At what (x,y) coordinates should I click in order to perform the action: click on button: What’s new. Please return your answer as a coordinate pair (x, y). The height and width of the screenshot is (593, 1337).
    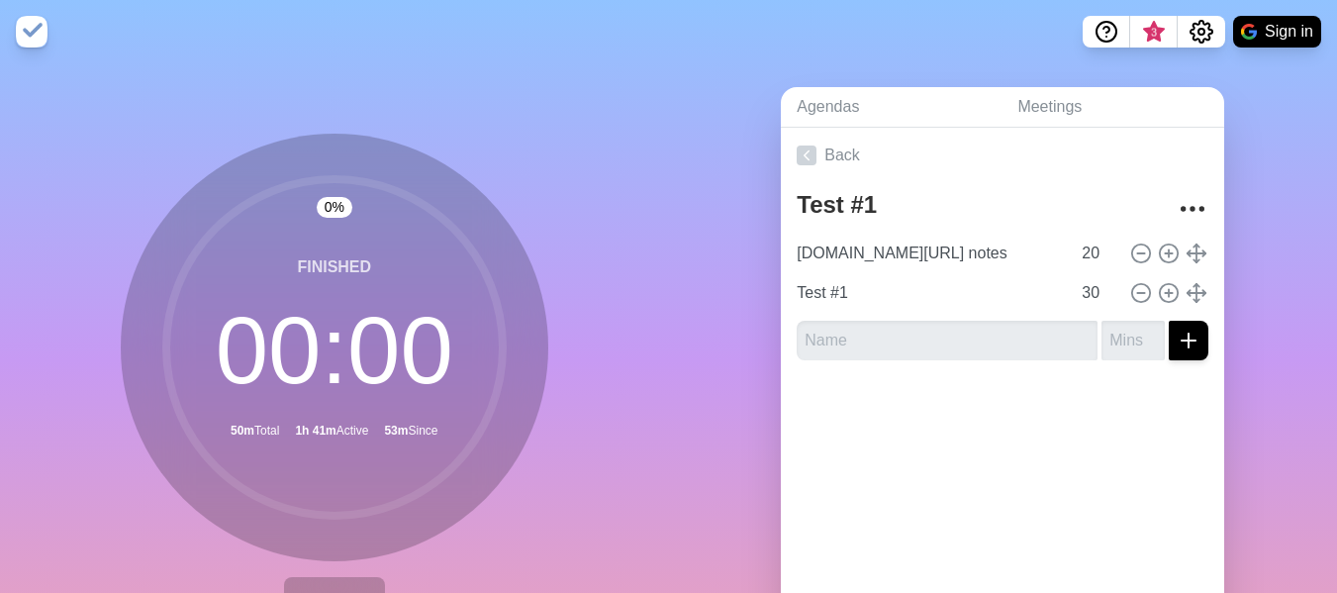
    Looking at the image, I should click on (1154, 32).